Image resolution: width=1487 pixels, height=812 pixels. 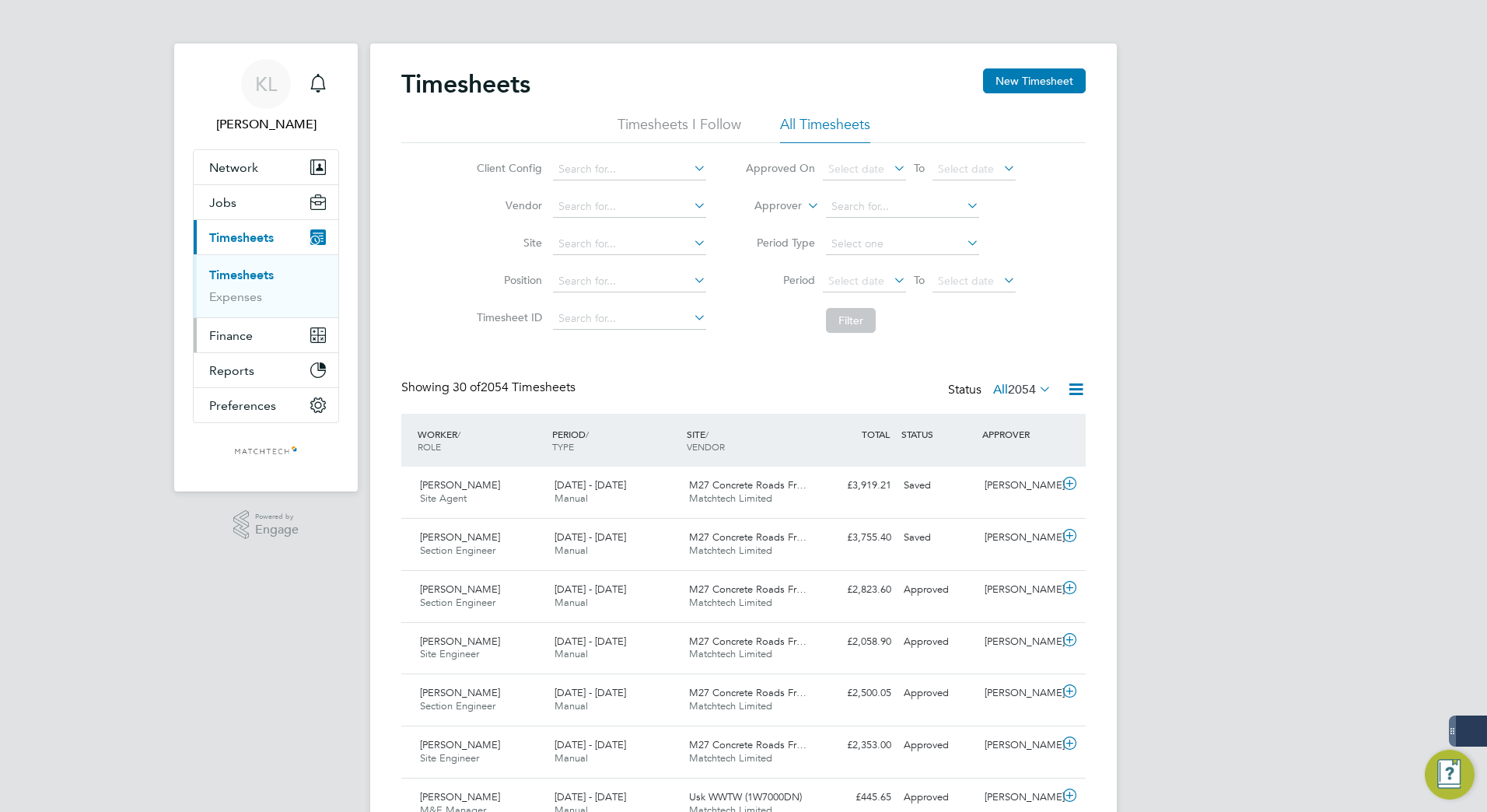 I want to click on span: 2054, so click(x=1021, y=390).